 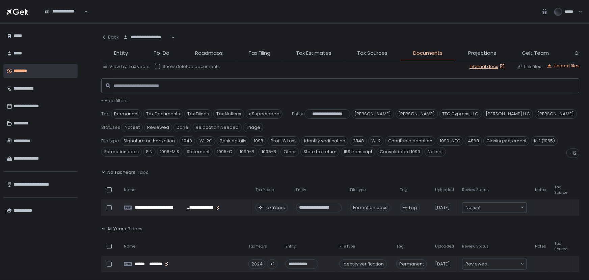 I want to click on span: Charitable donation, so click(x=410, y=141).